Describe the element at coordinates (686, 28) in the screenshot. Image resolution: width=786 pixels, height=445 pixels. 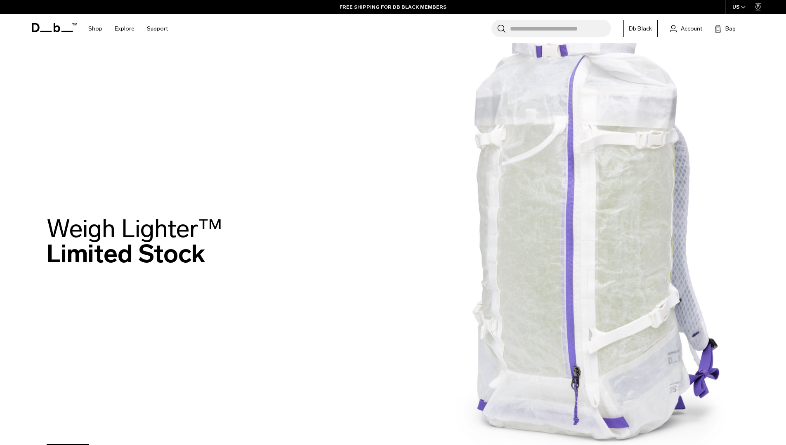
I see `a: Account` at that location.